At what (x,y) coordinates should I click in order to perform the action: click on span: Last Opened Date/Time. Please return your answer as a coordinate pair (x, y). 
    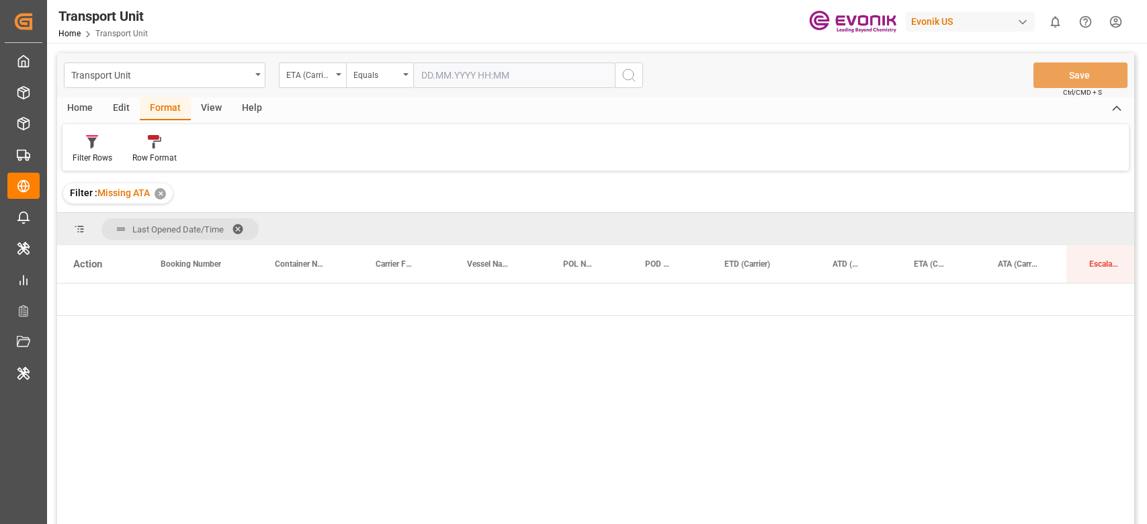
    Looking at the image, I should click on (178, 229).